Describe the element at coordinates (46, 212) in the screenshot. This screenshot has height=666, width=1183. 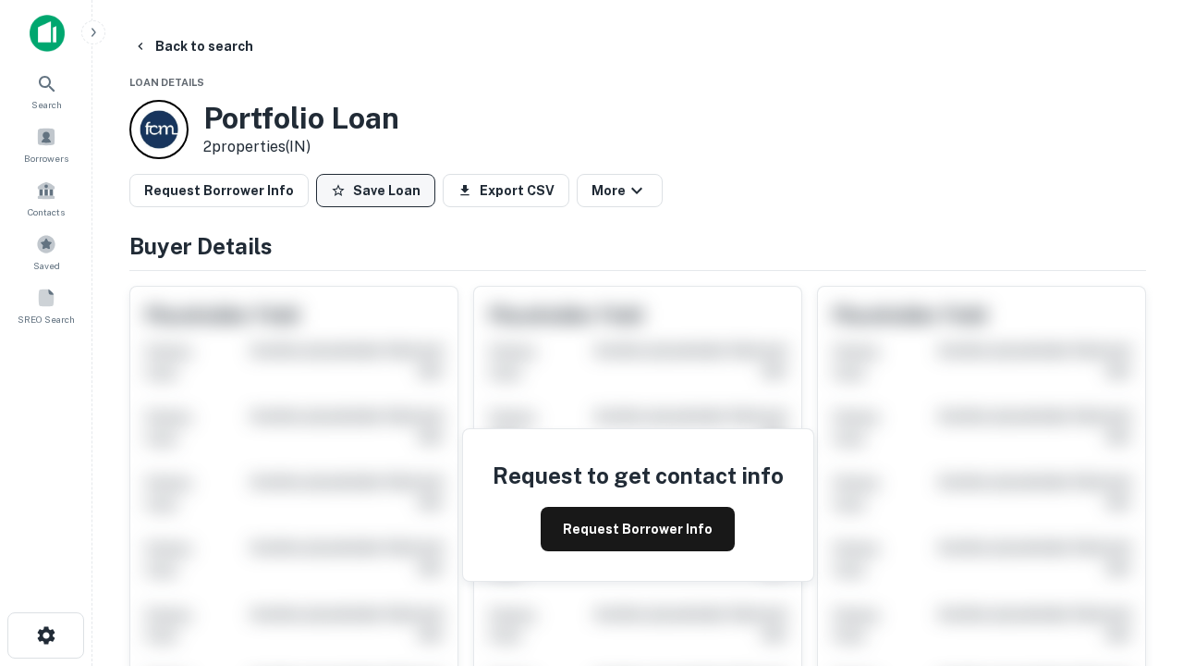
I see `span: Contacts` at that location.